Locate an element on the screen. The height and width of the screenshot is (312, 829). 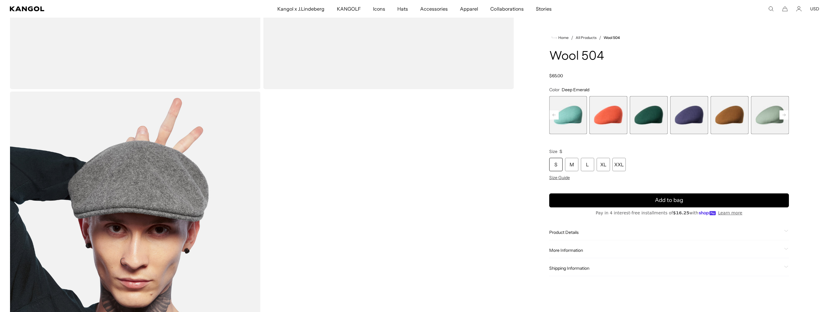
div: 6 of 21 is located at coordinates (729, 115).